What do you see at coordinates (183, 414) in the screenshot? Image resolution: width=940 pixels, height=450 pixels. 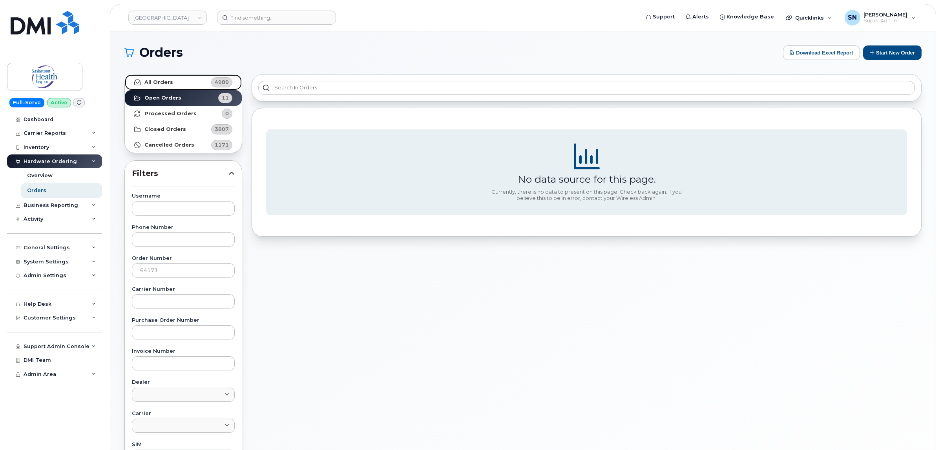 I see `label: Carrier` at bounding box center [183, 414].